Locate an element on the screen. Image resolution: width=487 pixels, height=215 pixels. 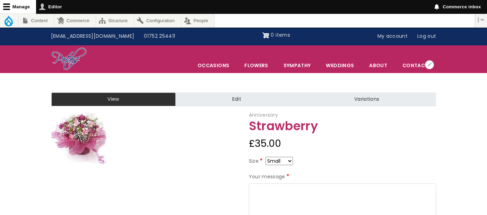
a: Variations is located at coordinates (367, 99).